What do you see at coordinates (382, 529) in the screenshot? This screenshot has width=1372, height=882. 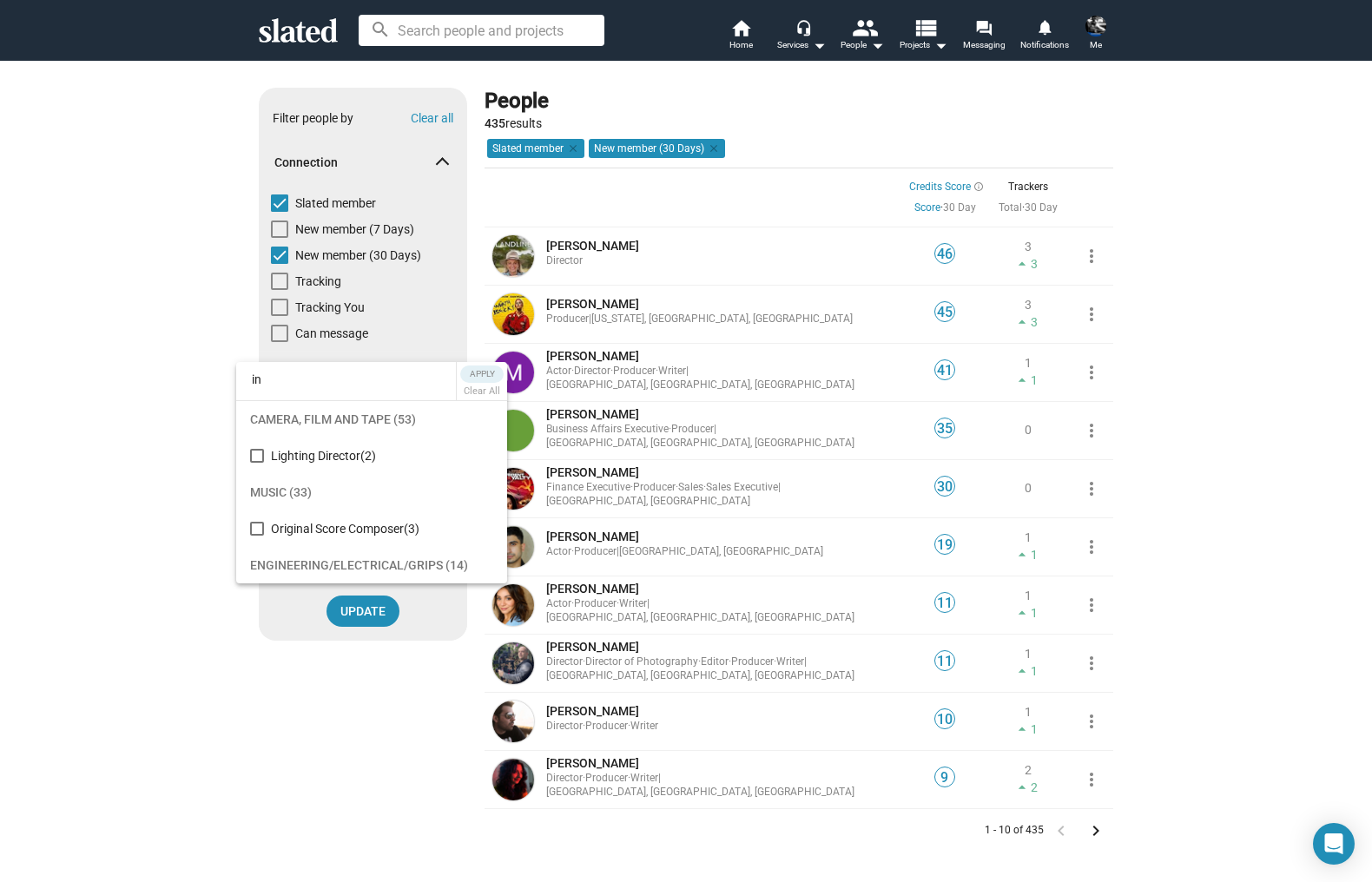 I see `span: Original Score Composer` at bounding box center [382, 529].